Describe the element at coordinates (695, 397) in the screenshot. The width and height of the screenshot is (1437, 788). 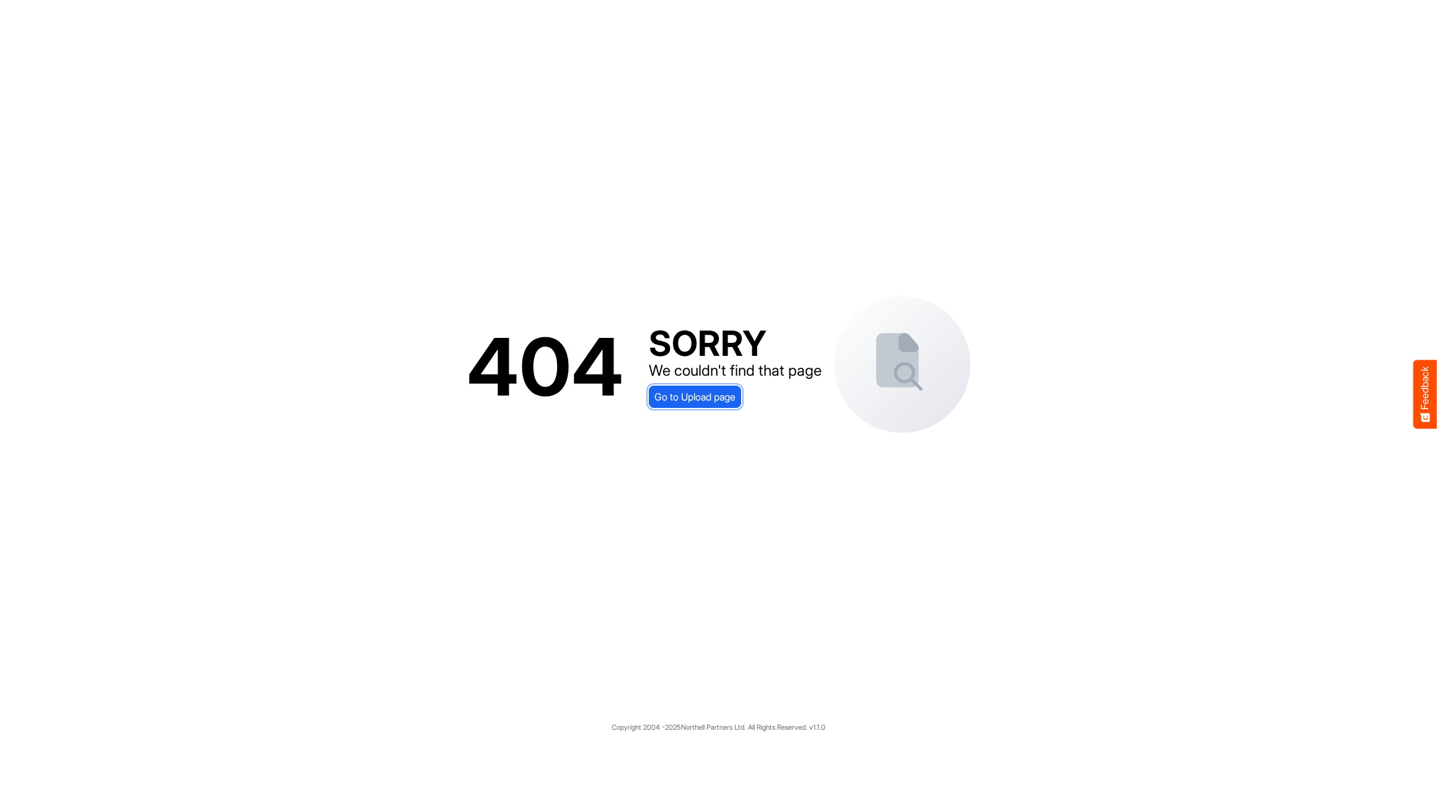
I see `span: Go to Upload page` at that location.